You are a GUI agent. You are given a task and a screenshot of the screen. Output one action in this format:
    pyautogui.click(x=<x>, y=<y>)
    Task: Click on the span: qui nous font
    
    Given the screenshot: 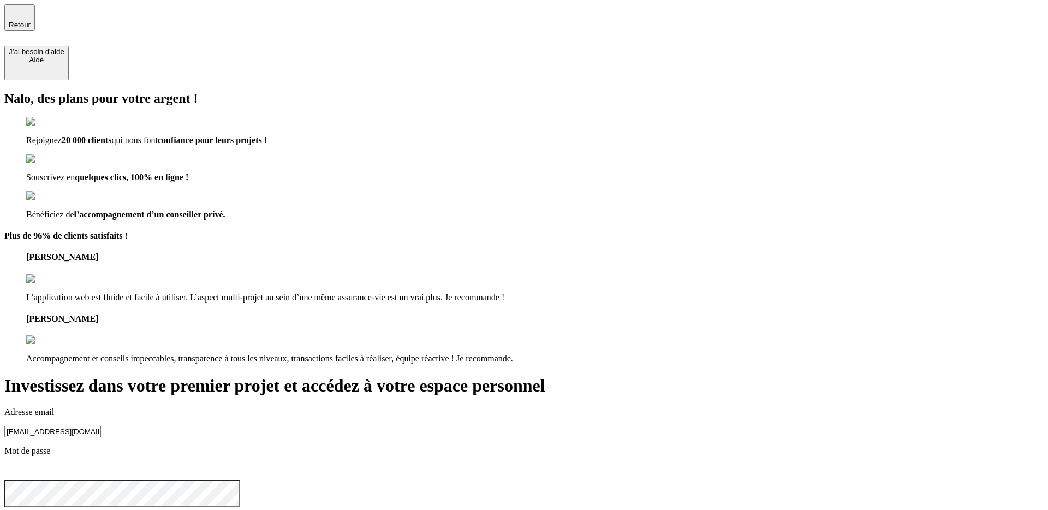 What is the action you would take?
    pyautogui.click(x=134, y=140)
    